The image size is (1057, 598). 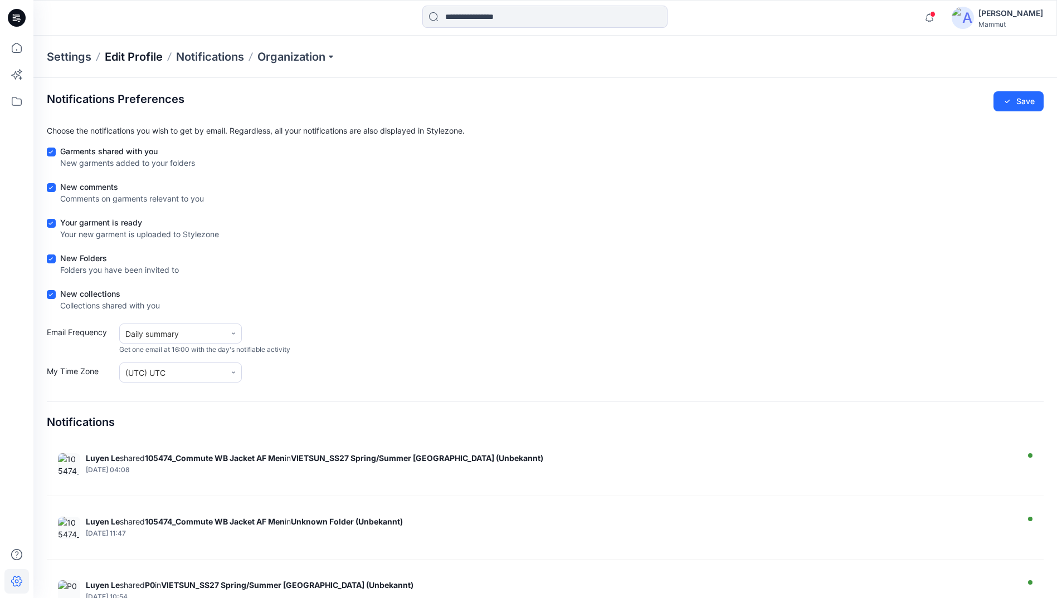 What do you see at coordinates (204, 350) in the screenshot?
I see `span: Get one email at 16:00 with the day's notifiable activity` at bounding box center [204, 350].